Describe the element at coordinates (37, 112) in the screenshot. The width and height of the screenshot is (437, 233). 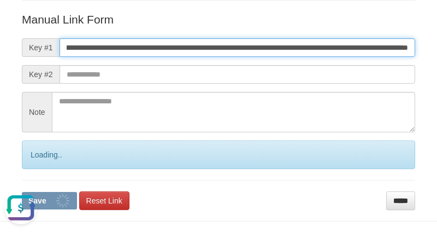
I see `span: Note` at that location.